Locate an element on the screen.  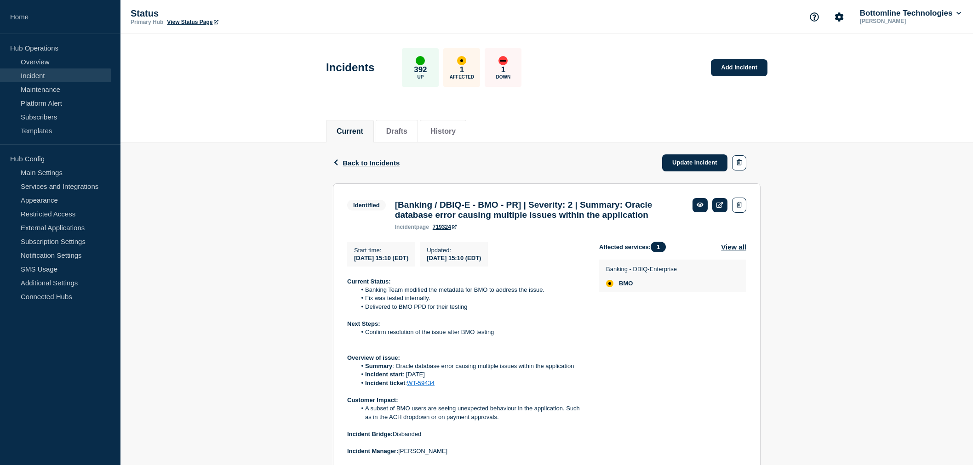
li: Fix was tested internally. is located at coordinates (470, 298).